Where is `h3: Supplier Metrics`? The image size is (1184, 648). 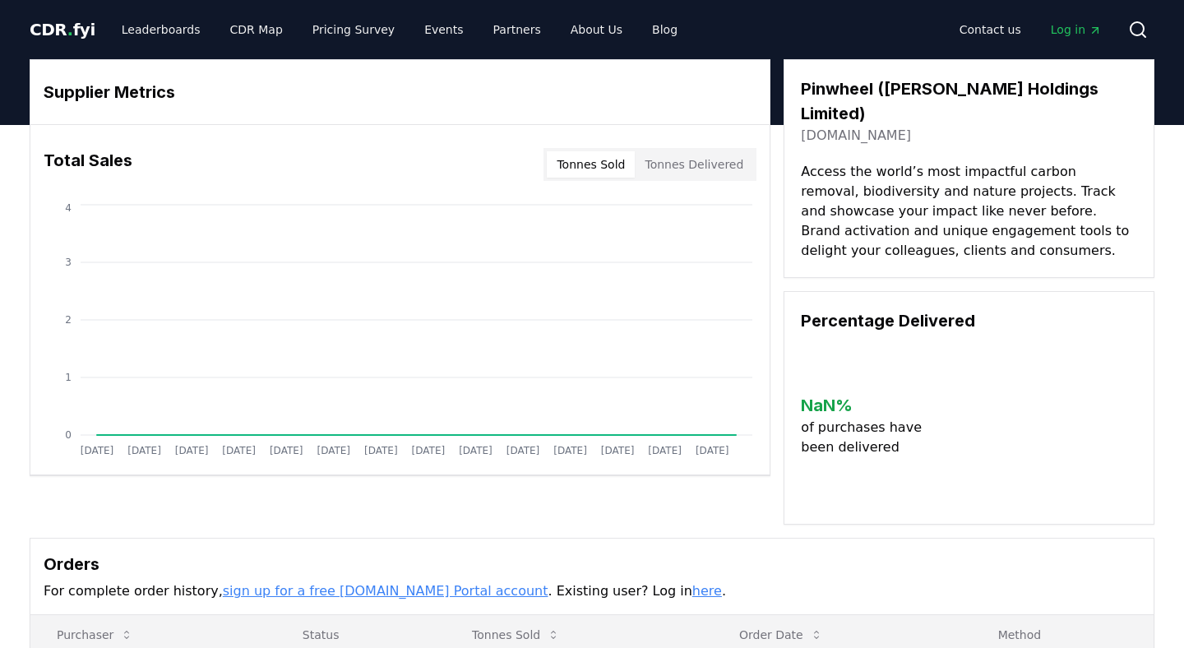 h3: Supplier Metrics is located at coordinates (400, 92).